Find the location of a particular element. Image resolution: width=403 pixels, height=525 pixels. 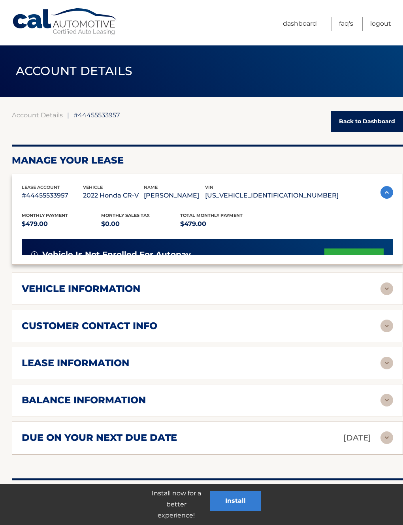

span: Monthly sales Tax is located at coordinates (125, 215).